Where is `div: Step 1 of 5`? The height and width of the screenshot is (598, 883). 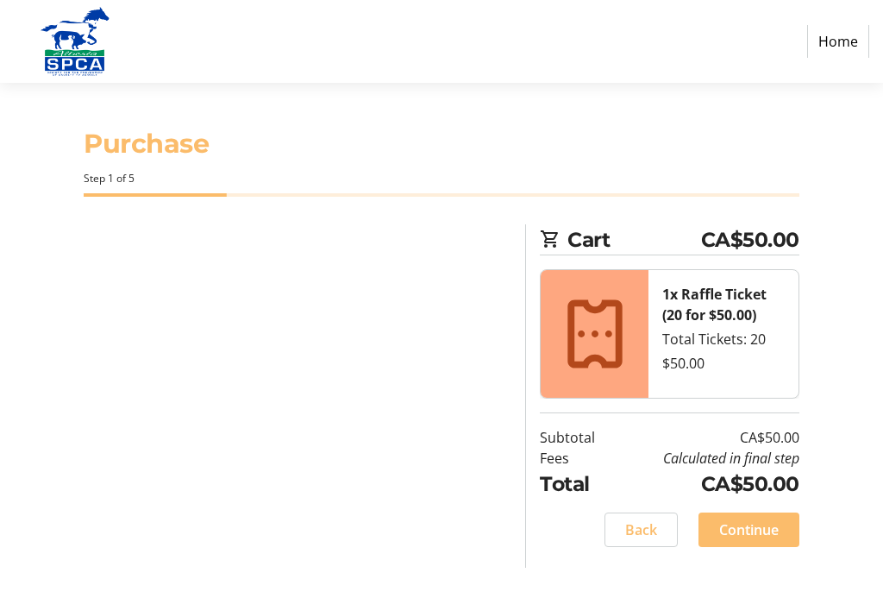
div: Step 1 of 5 is located at coordinates (441, 179).